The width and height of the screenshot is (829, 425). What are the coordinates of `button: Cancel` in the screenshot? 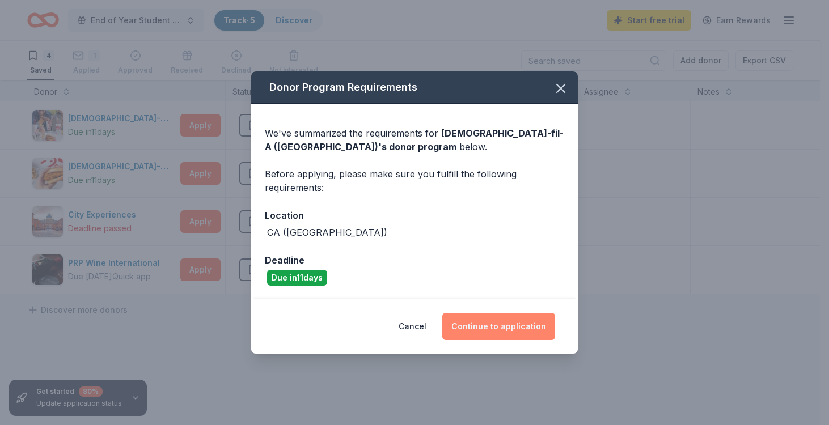 It's located at (412, 326).